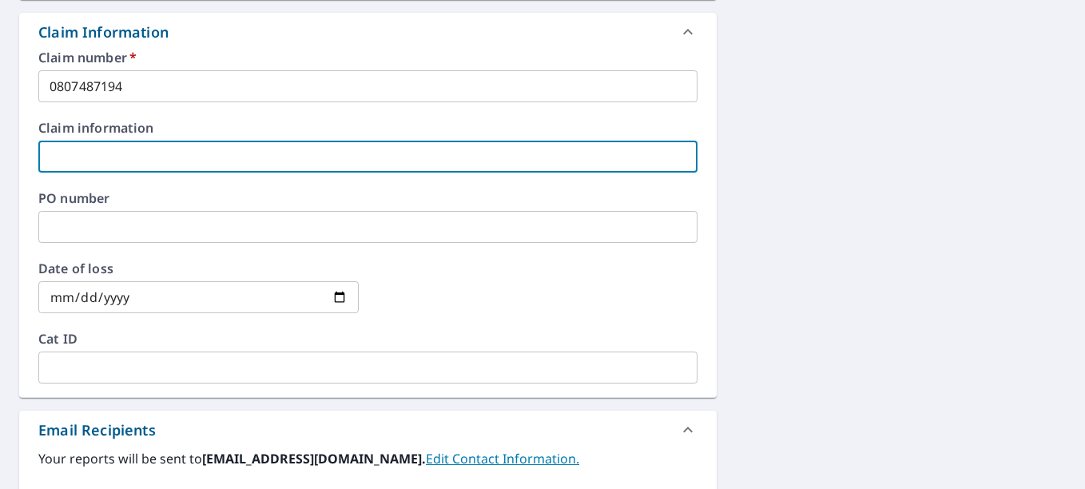 This screenshot has width=1085, height=489. What do you see at coordinates (503, 459) in the screenshot?
I see `a: EditContactInfo` at bounding box center [503, 459].